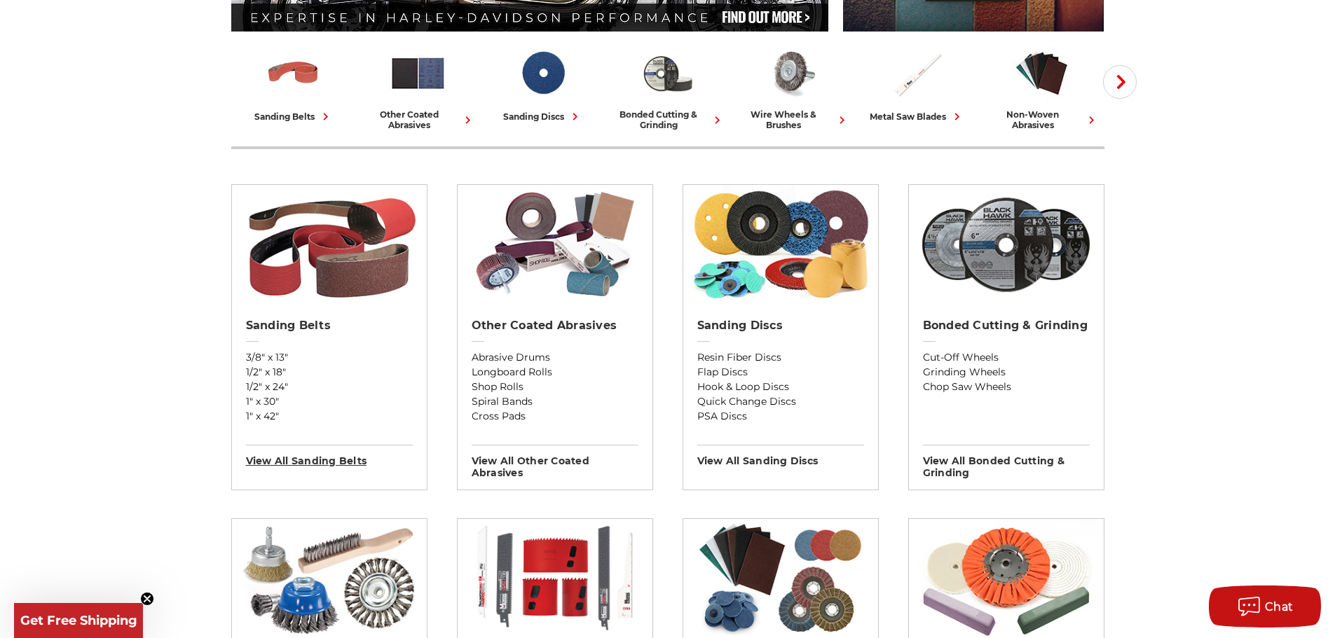  I want to click on a: Flap Discs, so click(781, 372).